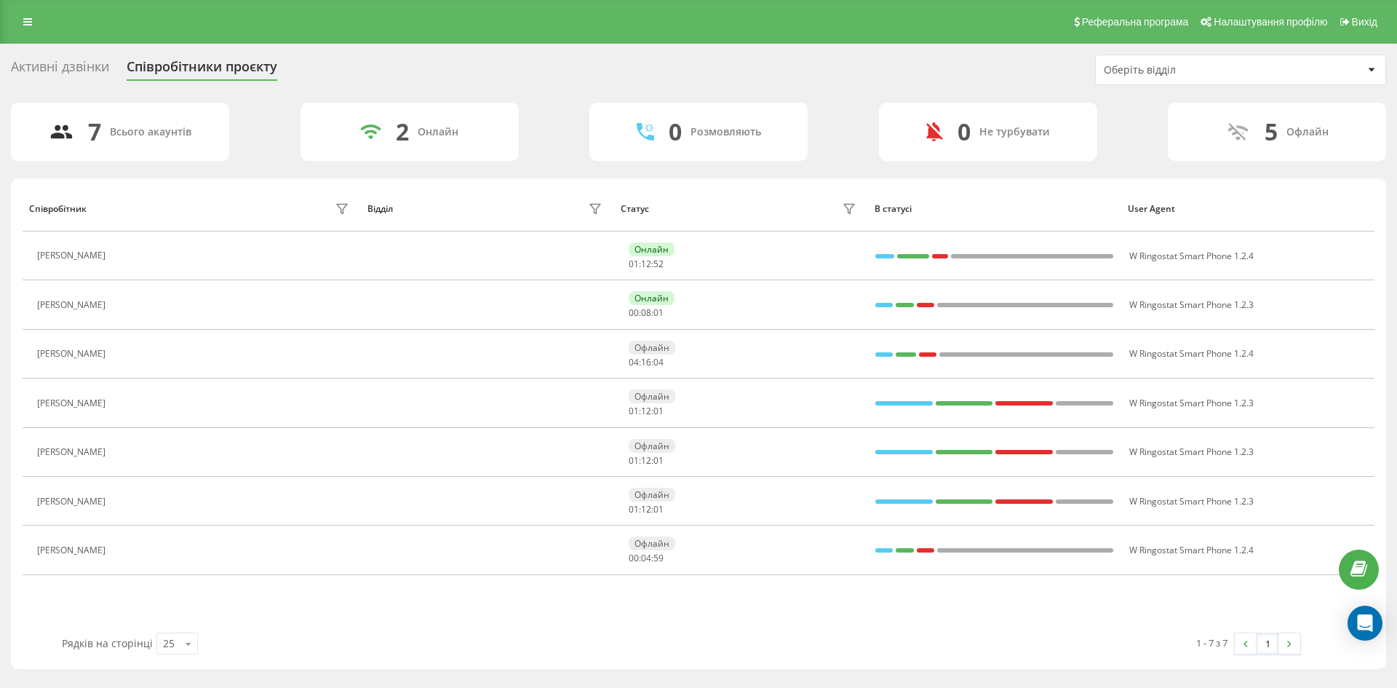  What do you see at coordinates (57, 209) in the screenshot?
I see `div: Співробітник` at bounding box center [57, 209].